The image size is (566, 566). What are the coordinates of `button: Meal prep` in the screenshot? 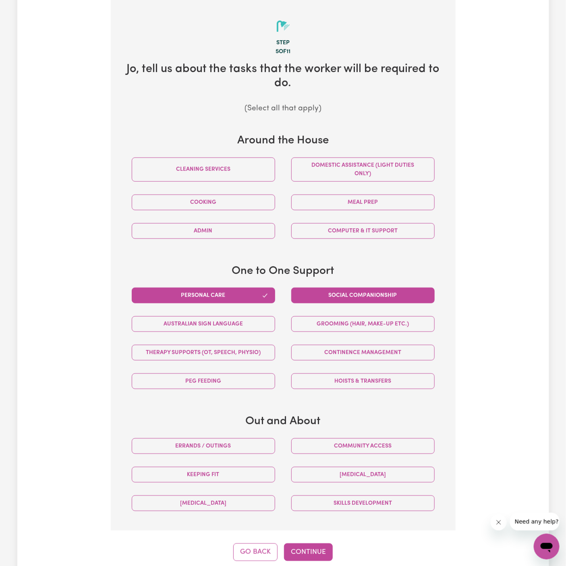 It's located at (363, 202).